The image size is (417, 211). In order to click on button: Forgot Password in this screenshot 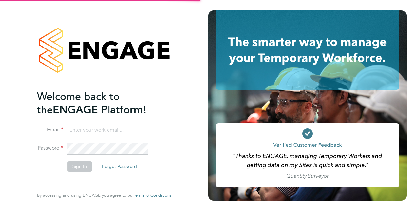, I will do `click(119, 166)`.